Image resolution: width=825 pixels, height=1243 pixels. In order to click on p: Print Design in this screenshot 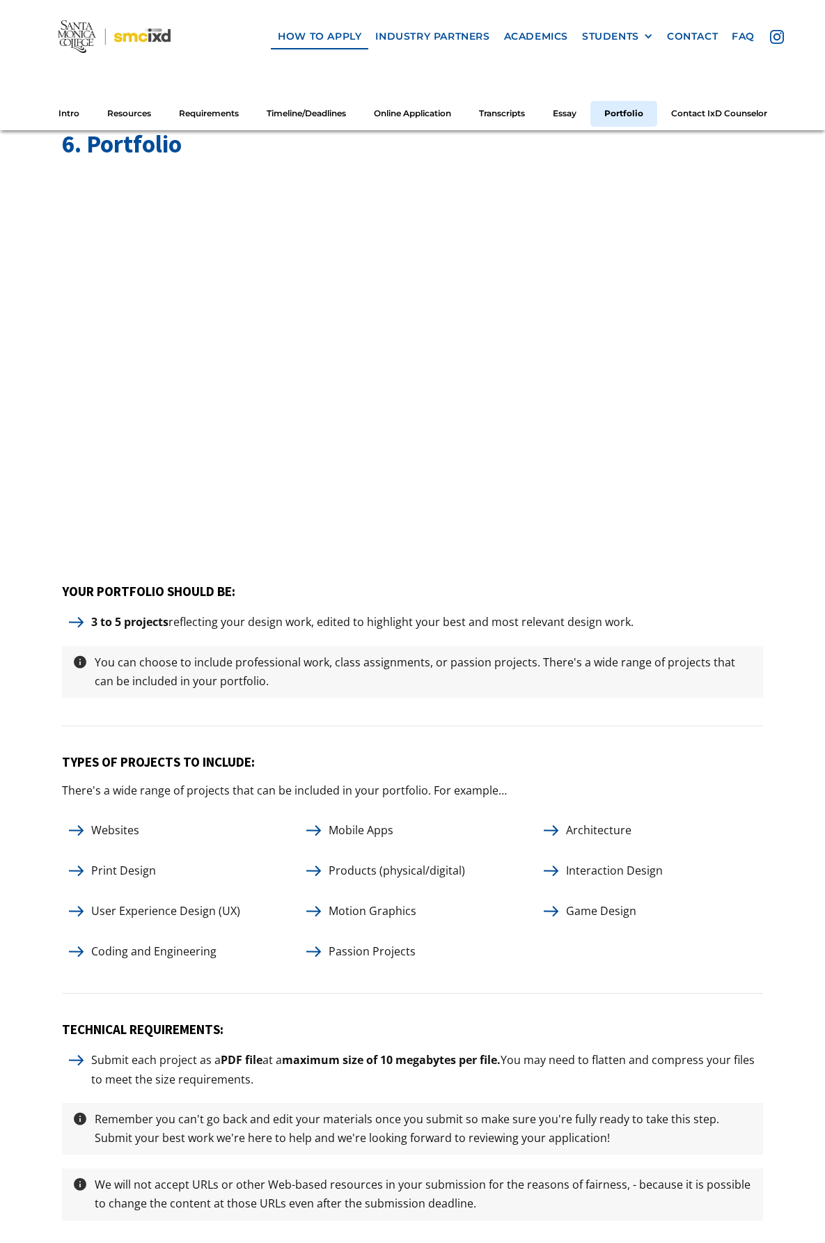, I will do `click(123, 871)`.